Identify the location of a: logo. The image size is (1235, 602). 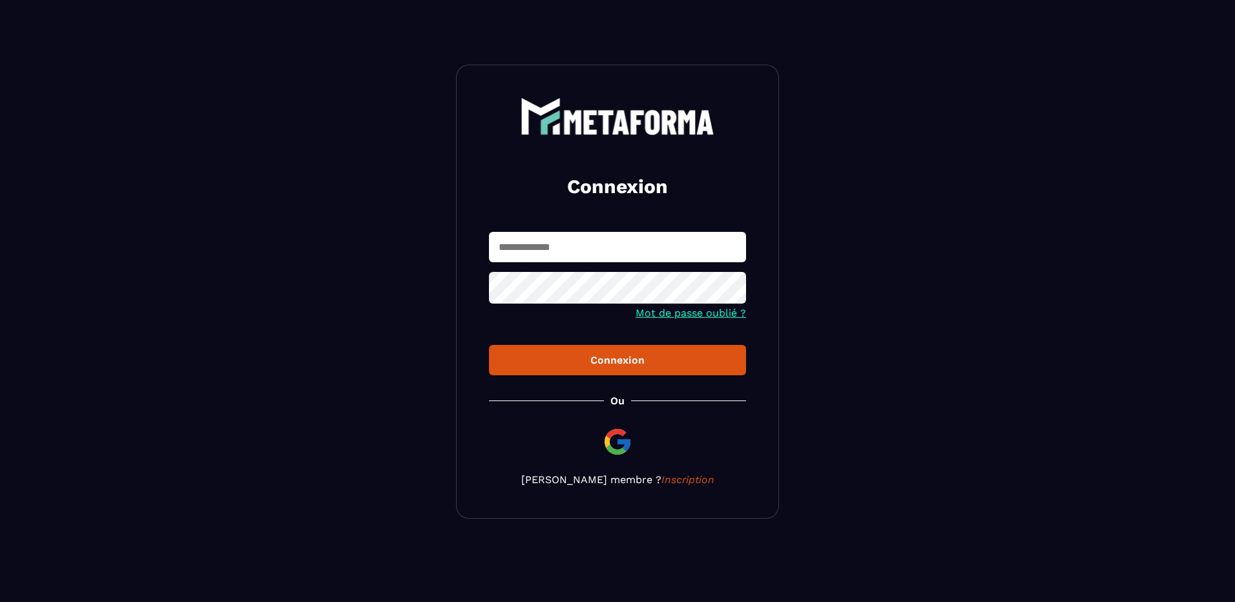
(617, 116).